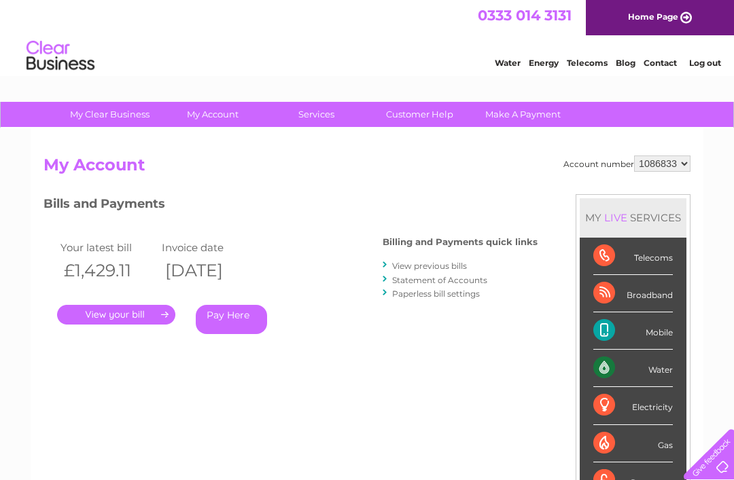 This screenshot has height=480, width=734. What do you see at coordinates (632, 293) in the screenshot?
I see `div: Broadband` at bounding box center [632, 293].